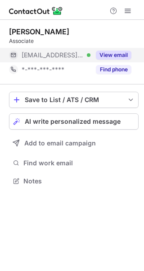 Image resolution: width=144 pixels, height=271 pixels. Describe the element at coordinates (73, 121) in the screenshot. I see `span: AI write personalized message` at that location.